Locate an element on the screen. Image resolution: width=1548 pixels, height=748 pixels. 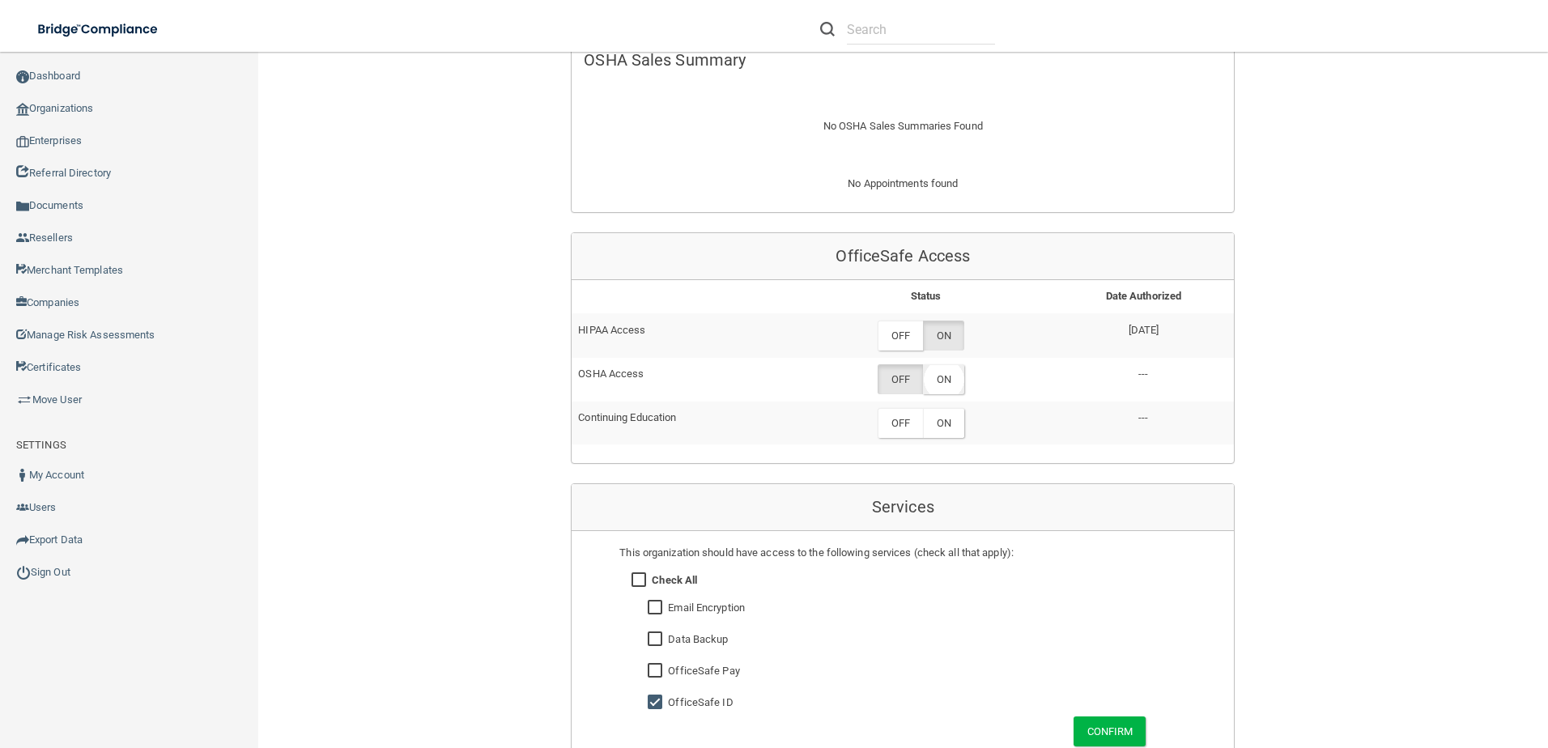
img: icon-users.e205127d.png is located at coordinates (23, 508).